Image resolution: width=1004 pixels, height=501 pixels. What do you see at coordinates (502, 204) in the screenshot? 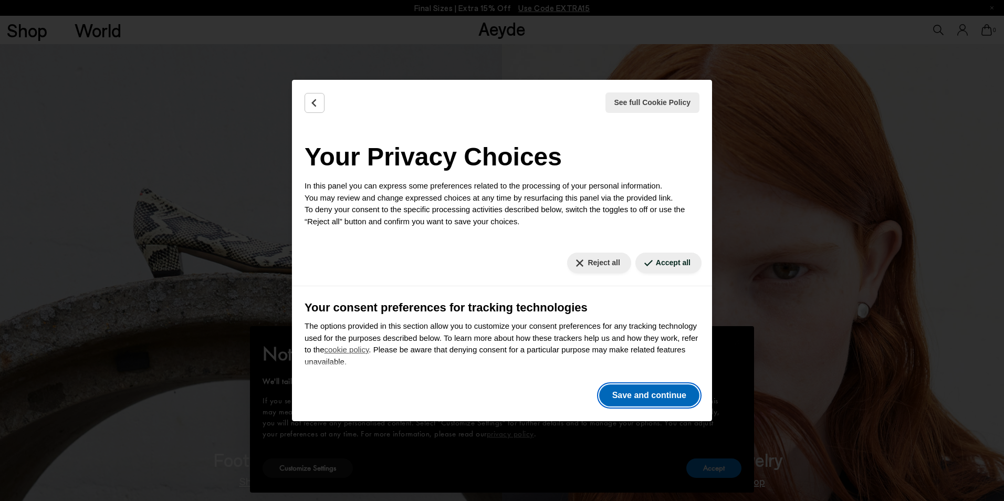
I see `p: In this panel you can express some preferences related to the processing of your personal informa...` at bounding box center [502, 204].